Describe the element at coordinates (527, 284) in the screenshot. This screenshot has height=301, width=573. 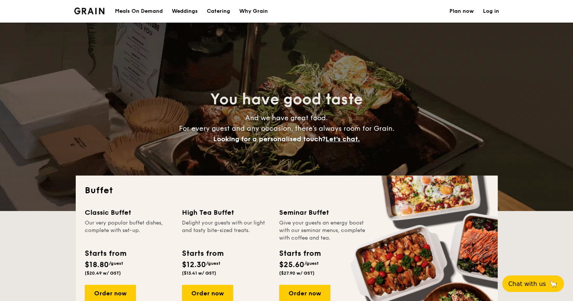
I see `span: Chat with us` at that location.